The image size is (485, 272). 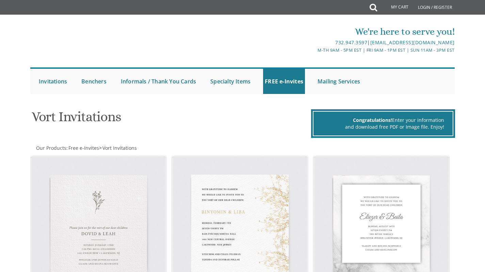 I want to click on a: Our Products, so click(x=51, y=148).